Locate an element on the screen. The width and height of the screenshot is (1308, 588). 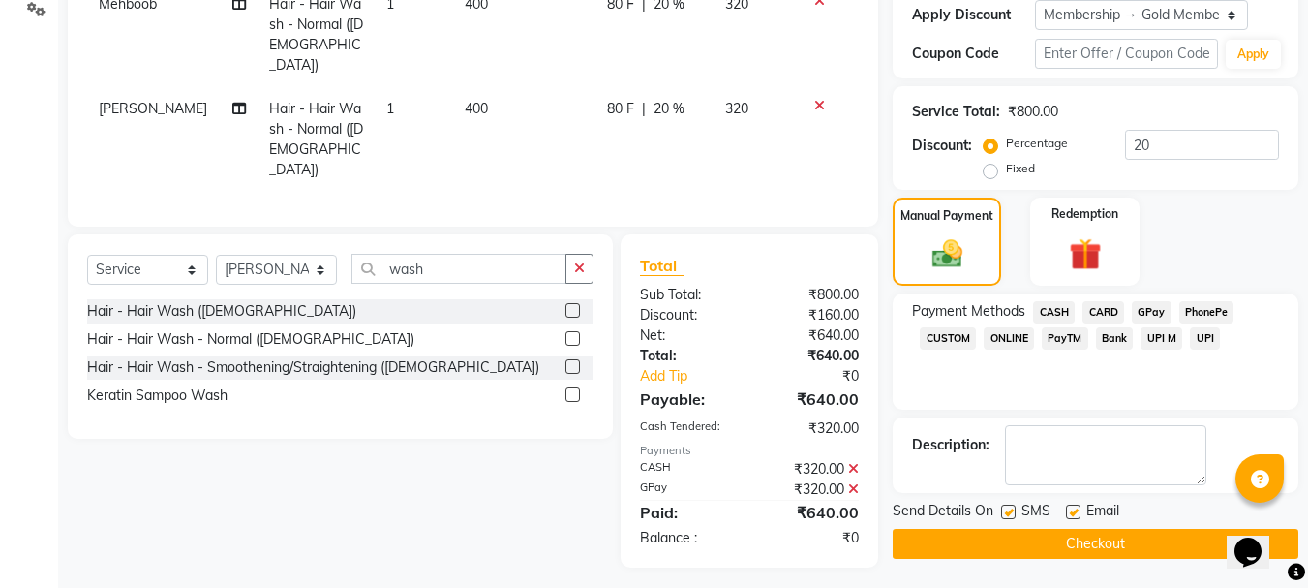
div: Apply Discount is located at coordinates (973, 15).